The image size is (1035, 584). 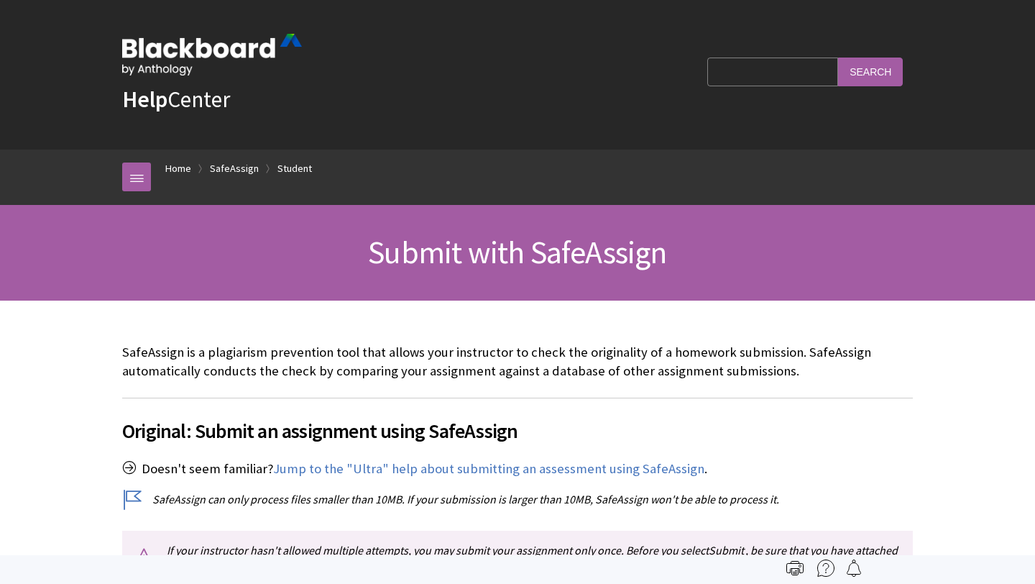 I want to click on h2: Original: Submit an assignment using SafeAssign, so click(x=518, y=421).